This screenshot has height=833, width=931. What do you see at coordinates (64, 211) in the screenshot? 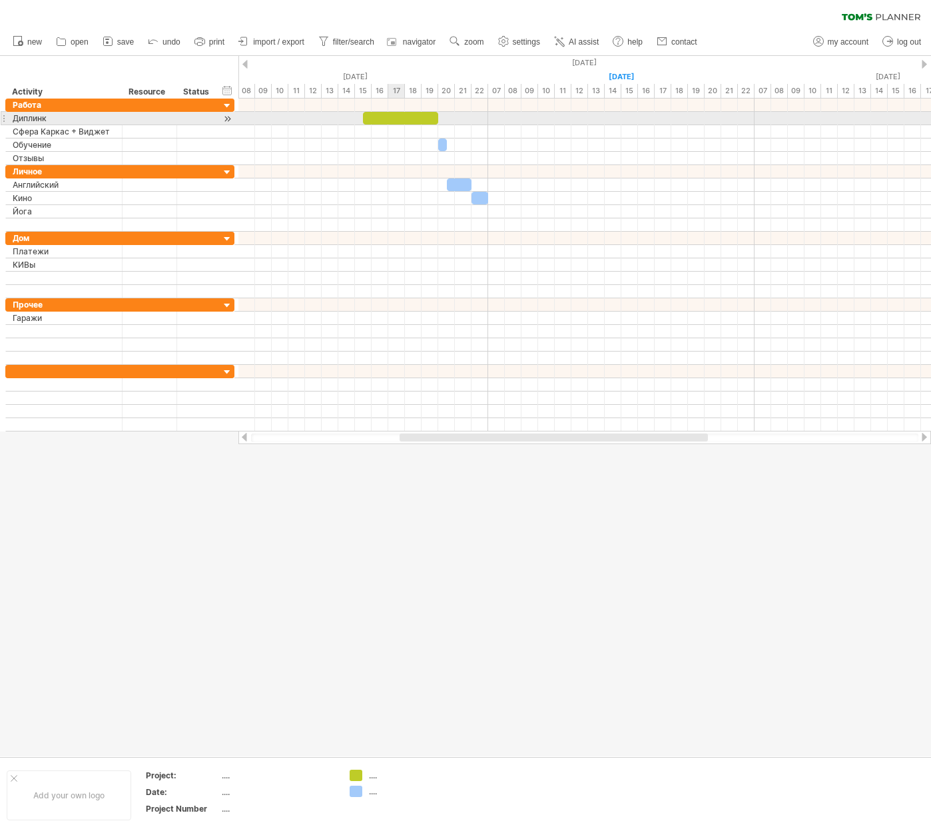
I see `div: Йога` at bounding box center [64, 211].